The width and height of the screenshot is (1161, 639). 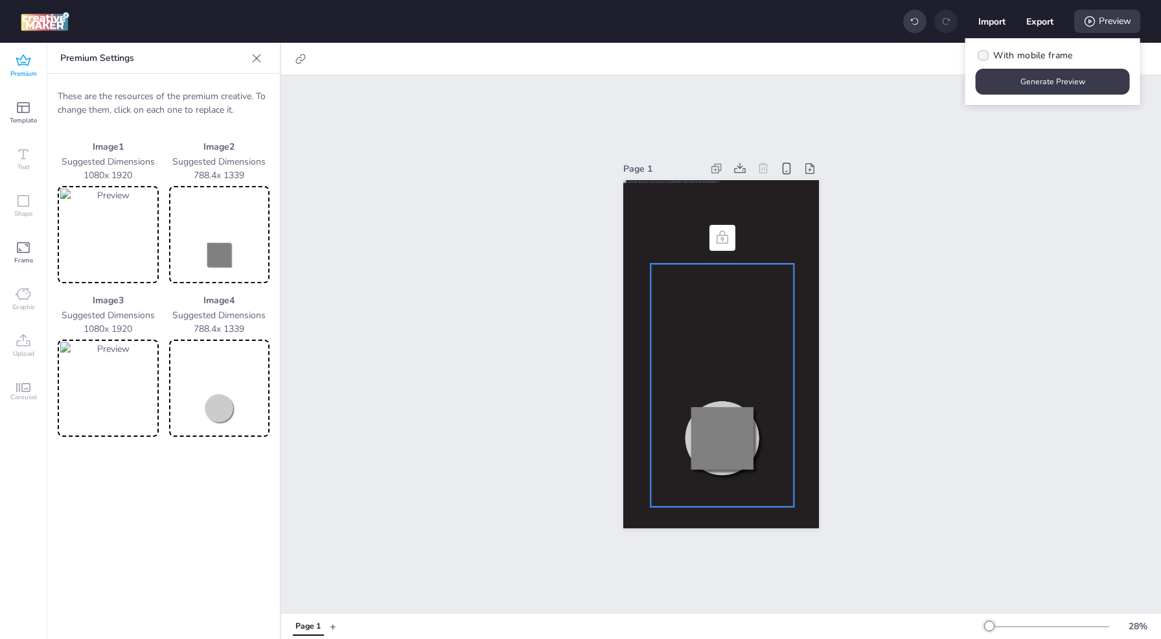 What do you see at coordinates (992, 21) in the screenshot?
I see `button: Import` at bounding box center [992, 21].